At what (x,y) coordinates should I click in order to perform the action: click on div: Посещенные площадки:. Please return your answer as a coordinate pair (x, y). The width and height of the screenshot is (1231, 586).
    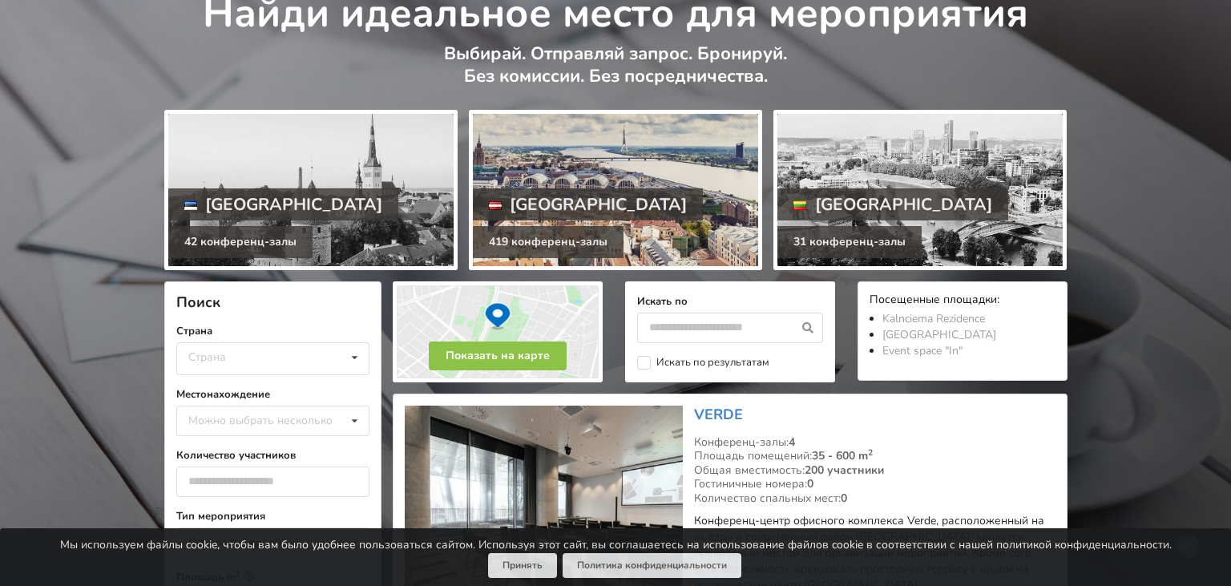
    Looking at the image, I should click on (963, 301).